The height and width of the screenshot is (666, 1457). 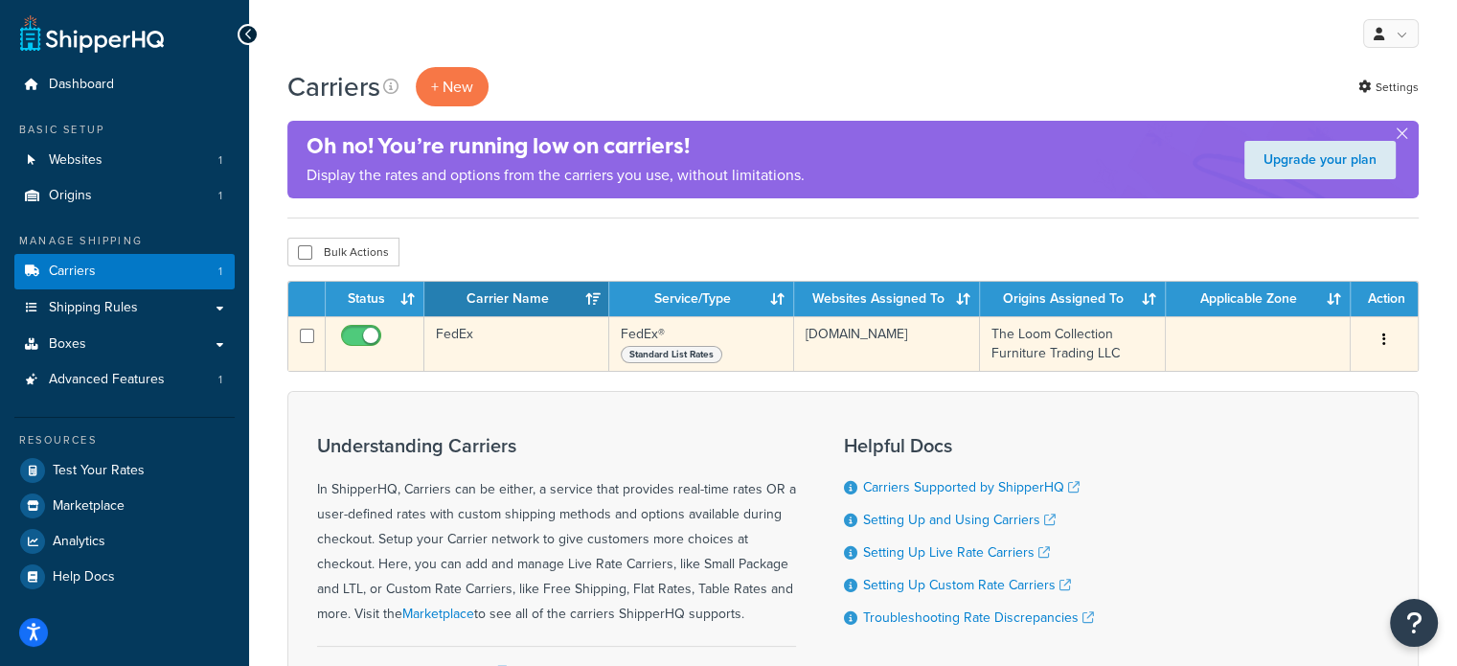 What do you see at coordinates (83, 577) in the screenshot?
I see `span: Help Docs` at bounding box center [83, 577].